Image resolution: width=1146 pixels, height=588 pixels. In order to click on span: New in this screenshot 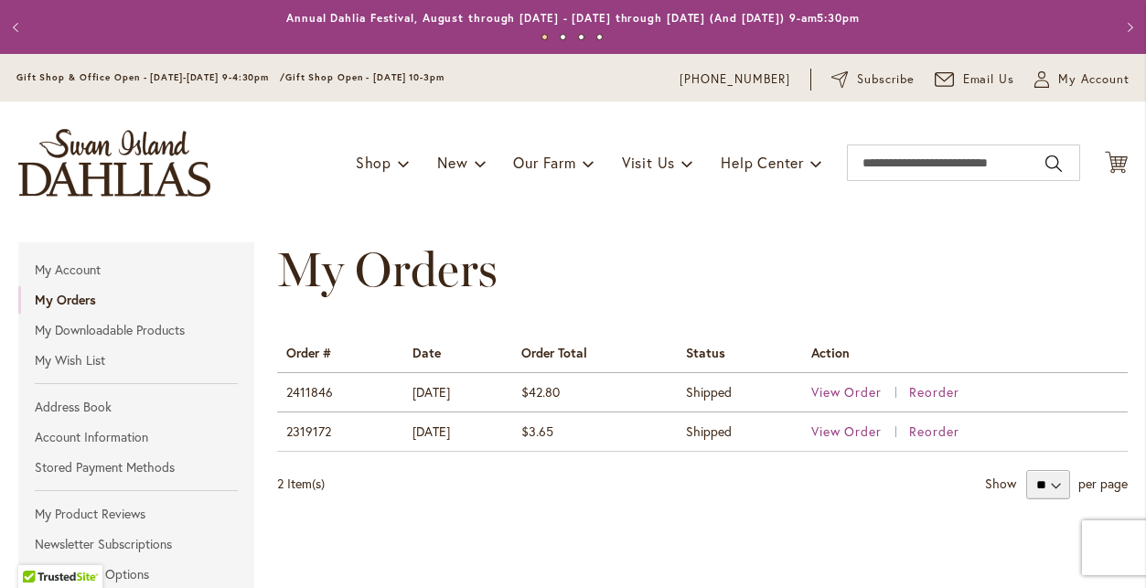, I will do `click(452, 162)`.